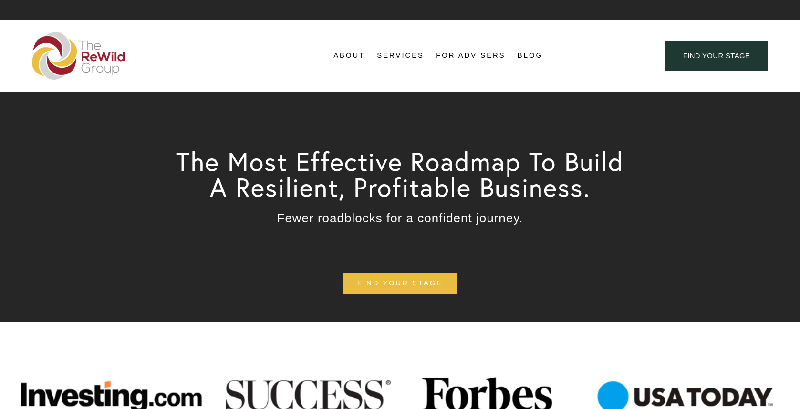 Image resolution: width=800 pixels, height=409 pixels. Describe the element at coordinates (530, 56) in the screenshot. I see `a: Blog` at that location.